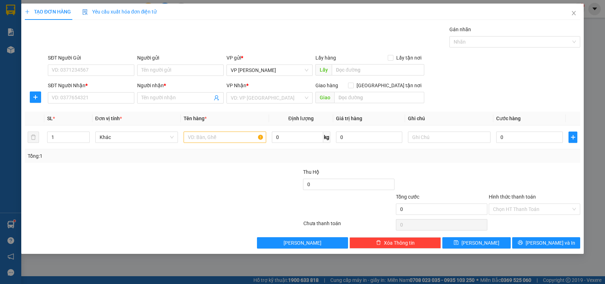 The height and width of the screenshot is (284, 605). What do you see at coordinates (325, 97) in the screenshot?
I see `span: Giao` at bounding box center [325, 97].